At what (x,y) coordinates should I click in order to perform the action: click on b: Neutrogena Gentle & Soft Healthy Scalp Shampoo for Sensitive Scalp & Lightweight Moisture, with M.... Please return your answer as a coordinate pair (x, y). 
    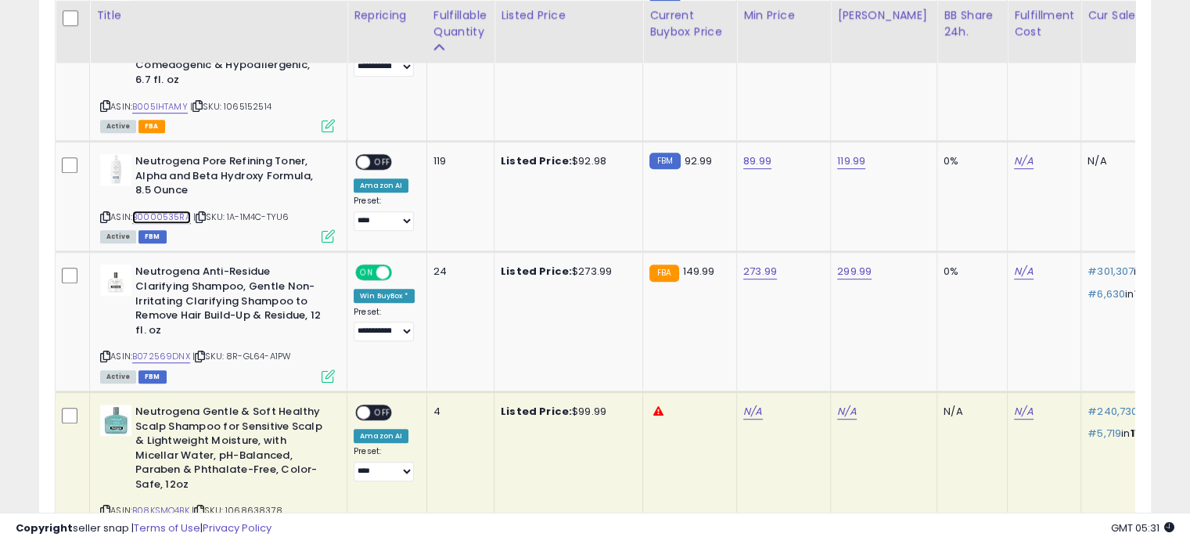
    Looking at the image, I should click on (230, 450).